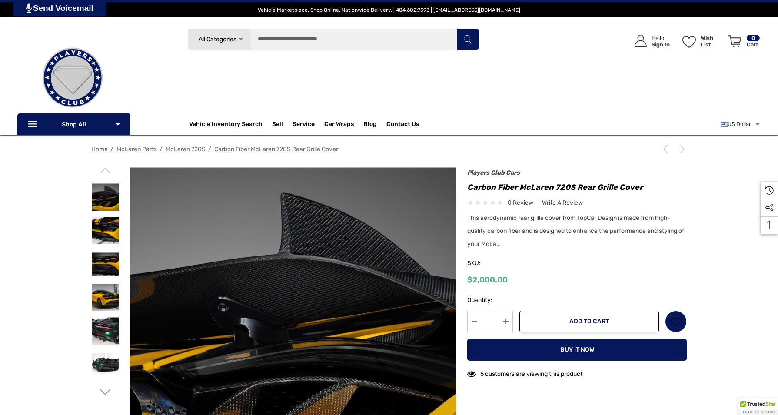  Describe the element at coordinates (525, 373) in the screenshot. I see `div: 5 customers are viewing this product` at that location.